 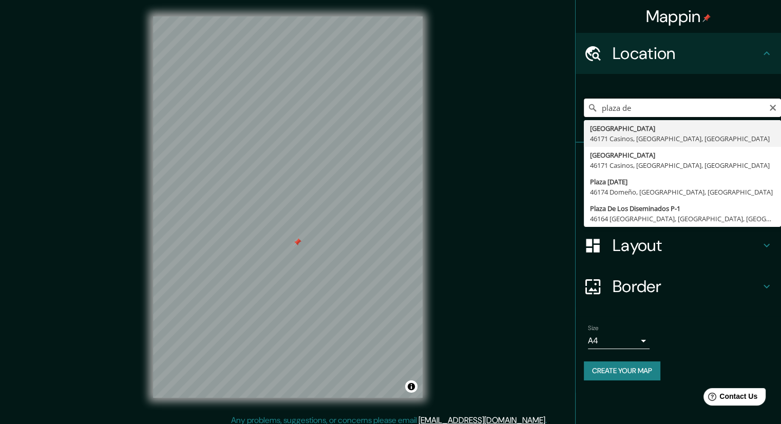 I want to click on h4: Layout, so click(x=686, y=245).